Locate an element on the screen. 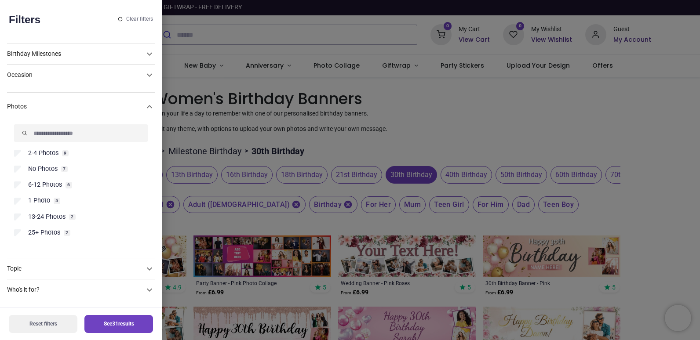 The image size is (700, 340). input: 25+ Photos2 is located at coordinates (18, 233).